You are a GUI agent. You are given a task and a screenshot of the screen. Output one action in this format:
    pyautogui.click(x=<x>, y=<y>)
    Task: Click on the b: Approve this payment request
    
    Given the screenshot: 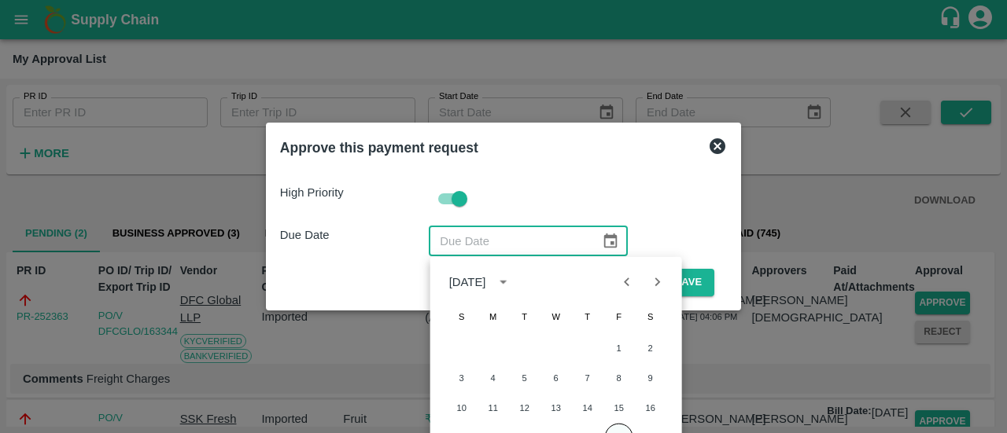 What is the action you would take?
    pyautogui.click(x=379, y=148)
    